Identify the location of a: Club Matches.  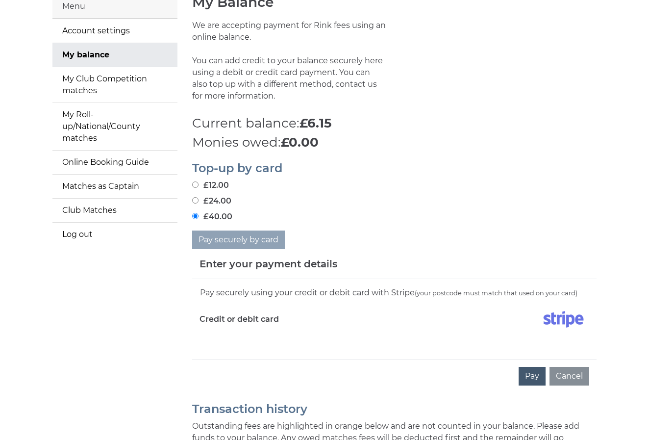
(115, 210).